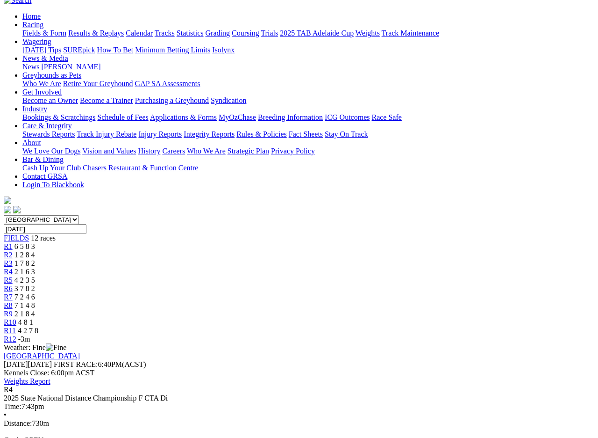 The width and height of the screenshot is (598, 438). What do you see at coordinates (190, 33) in the screenshot?
I see `a: Statistics` at bounding box center [190, 33].